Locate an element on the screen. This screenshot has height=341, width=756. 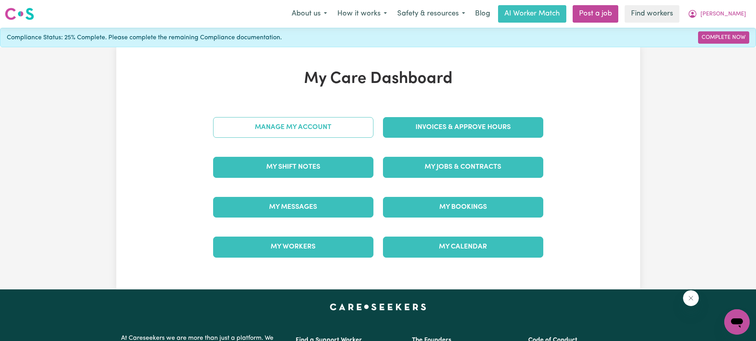
a: Post a job is located at coordinates (595, 14).